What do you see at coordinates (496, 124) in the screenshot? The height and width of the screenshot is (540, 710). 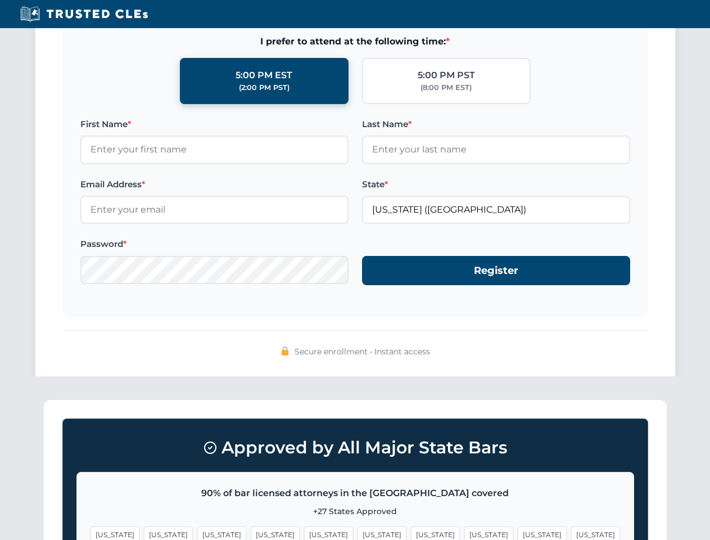 I see `label: Last Name` at bounding box center [496, 124].